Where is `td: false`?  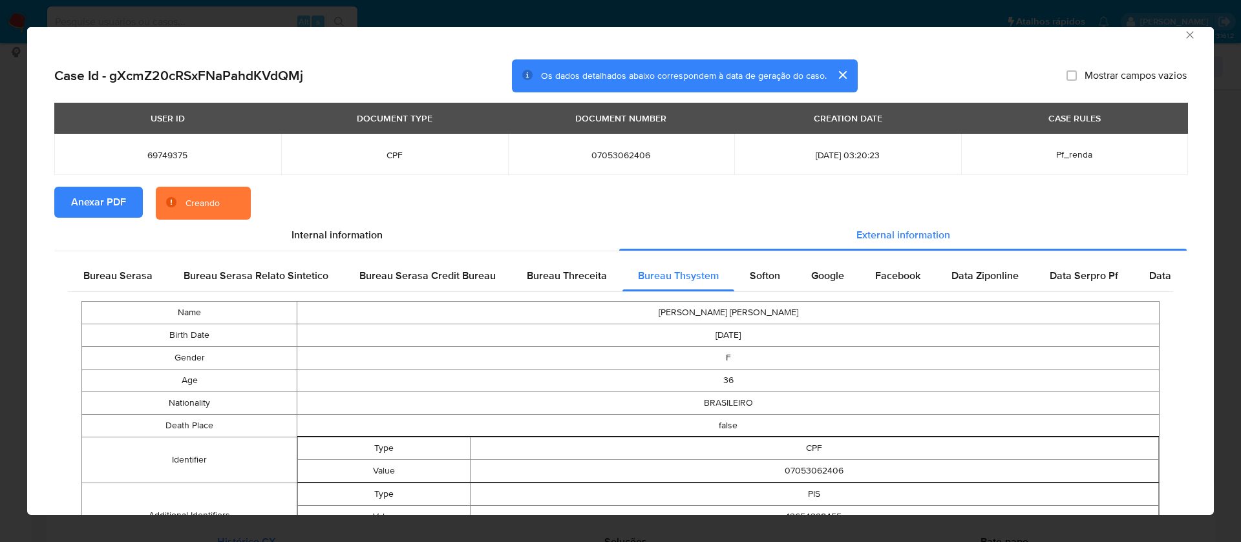 td: false is located at coordinates (729, 426).